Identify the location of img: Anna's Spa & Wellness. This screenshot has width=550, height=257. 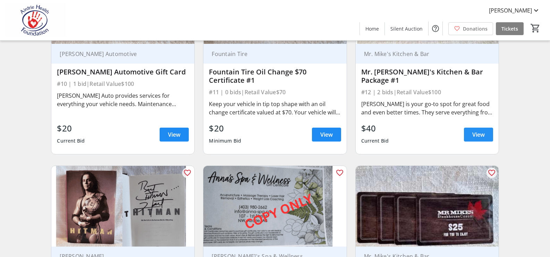
(275, 206).